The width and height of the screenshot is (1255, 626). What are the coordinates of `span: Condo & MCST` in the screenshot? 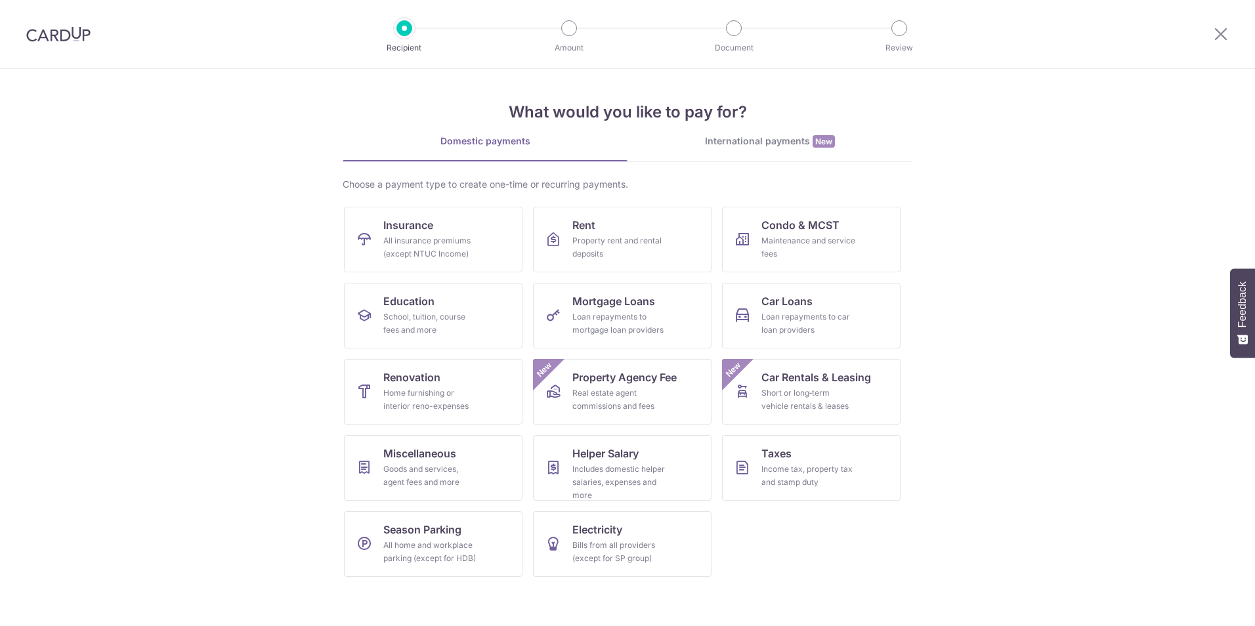 It's located at (800, 225).